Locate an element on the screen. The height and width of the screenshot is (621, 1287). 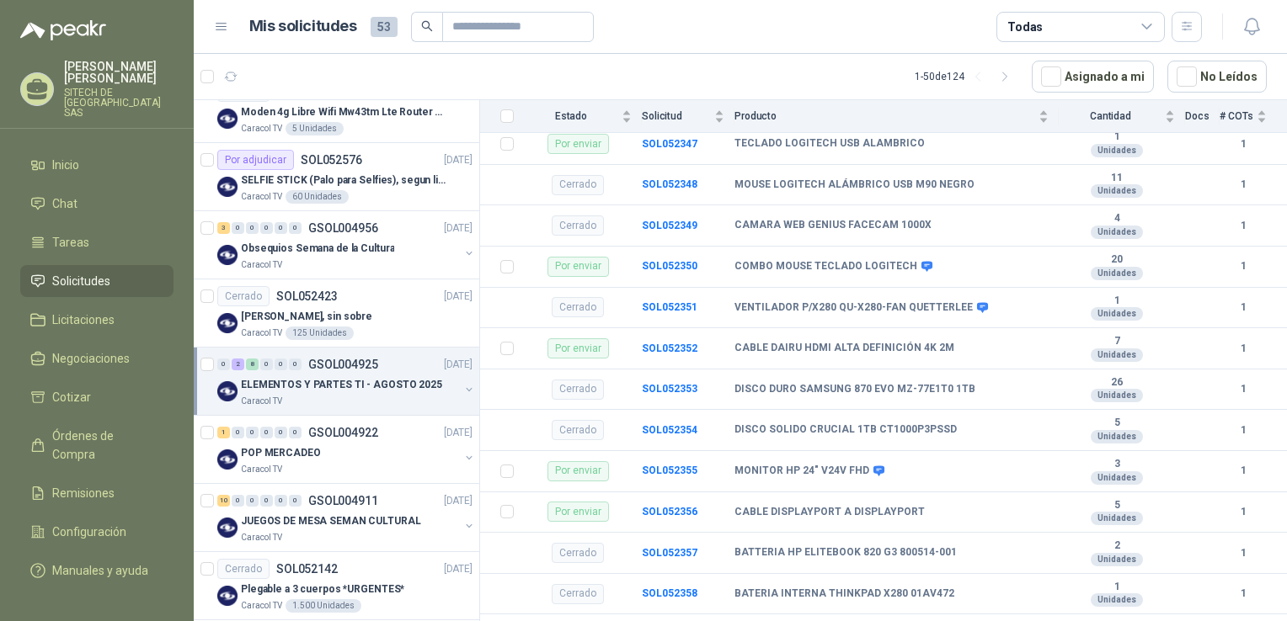
span: Licitaciones is located at coordinates (83, 320).